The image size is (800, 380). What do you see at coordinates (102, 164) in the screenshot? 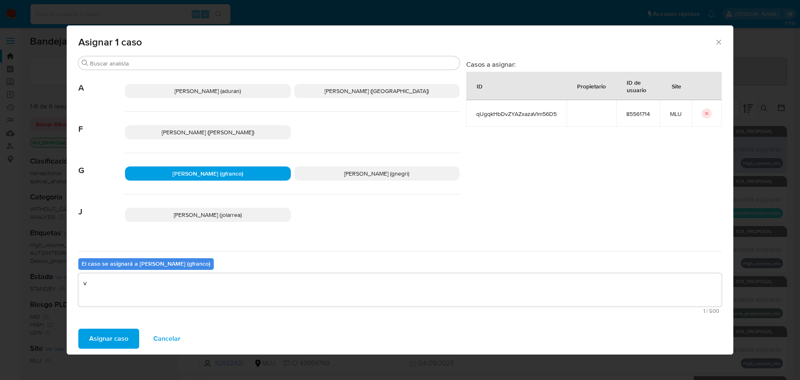
I see `span: G` at bounding box center [102, 164].